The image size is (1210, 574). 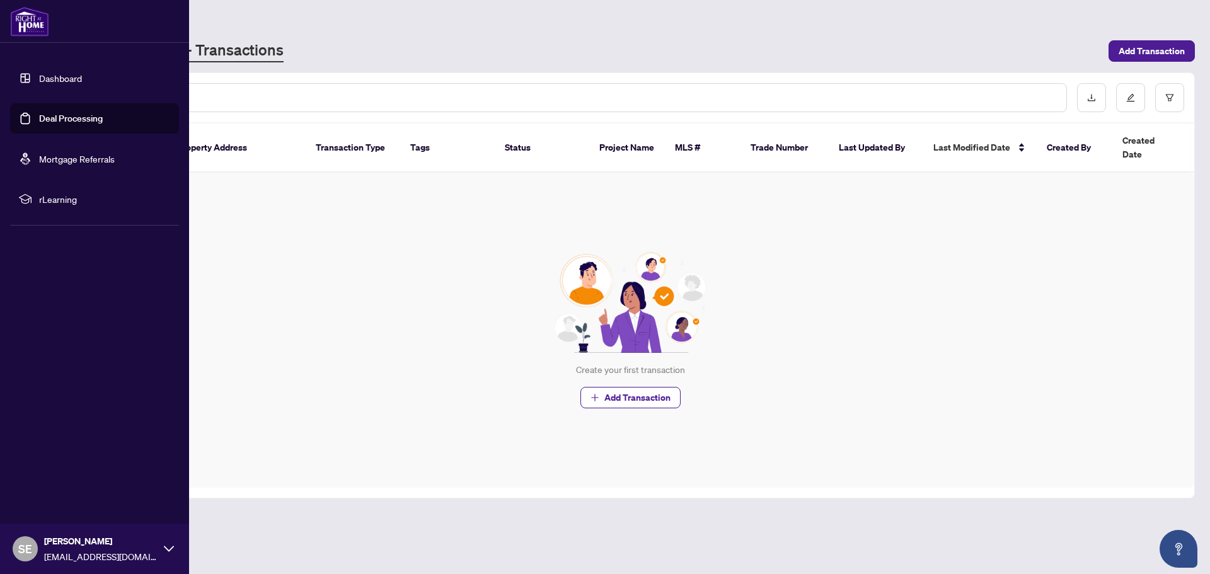 What do you see at coordinates (448, 148) in the screenshot?
I see `th: Tags` at bounding box center [448, 148].